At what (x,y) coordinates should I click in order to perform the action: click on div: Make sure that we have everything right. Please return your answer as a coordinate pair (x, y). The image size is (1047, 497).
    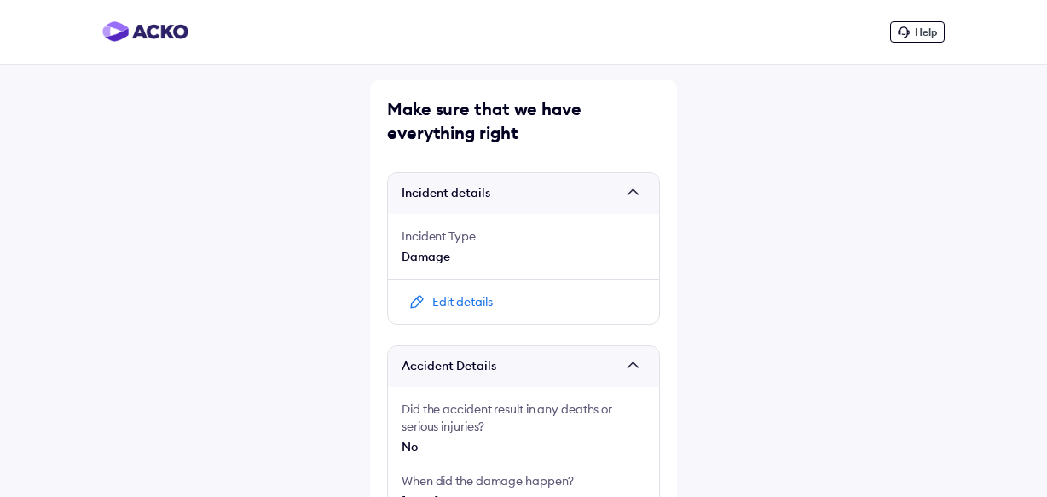
    Looking at the image, I should click on (523, 121).